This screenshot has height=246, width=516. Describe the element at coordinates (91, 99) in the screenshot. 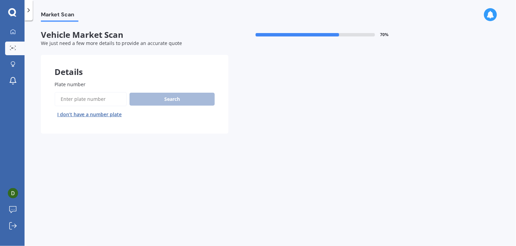

I see `input: Enter plate number` at that location.